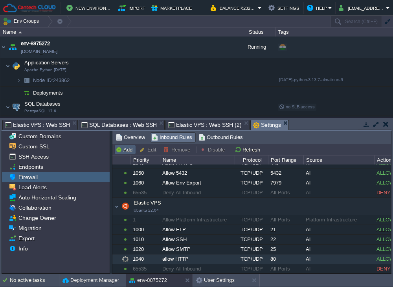 The image size is (393, 287). What do you see at coordinates (317, 8) in the screenshot?
I see `button: Help` at bounding box center [317, 8].